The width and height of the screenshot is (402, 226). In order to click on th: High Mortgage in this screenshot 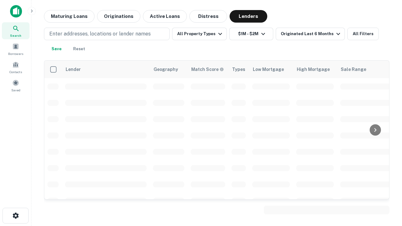, I will do `click(315, 69)`.